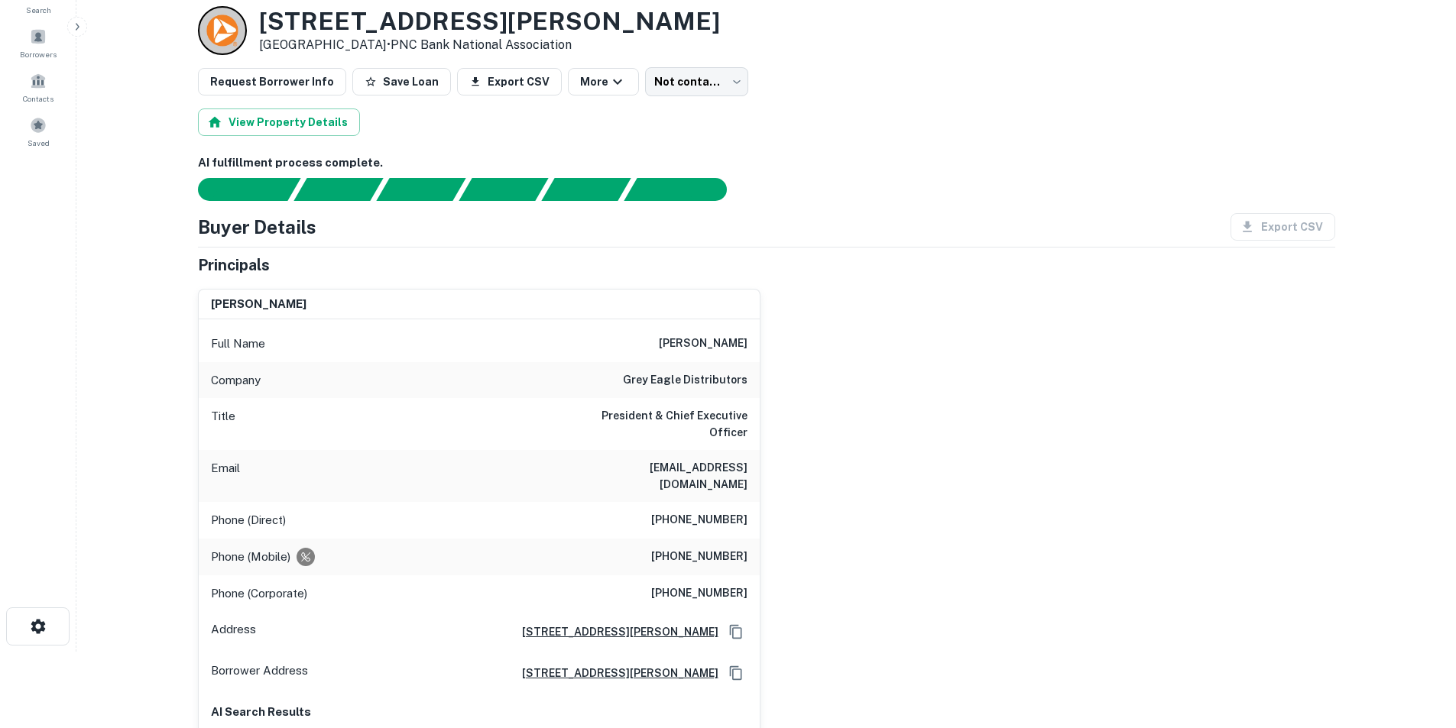  Describe the element at coordinates (685, 381) in the screenshot. I see `h6: grey eagle distributors` at that location.